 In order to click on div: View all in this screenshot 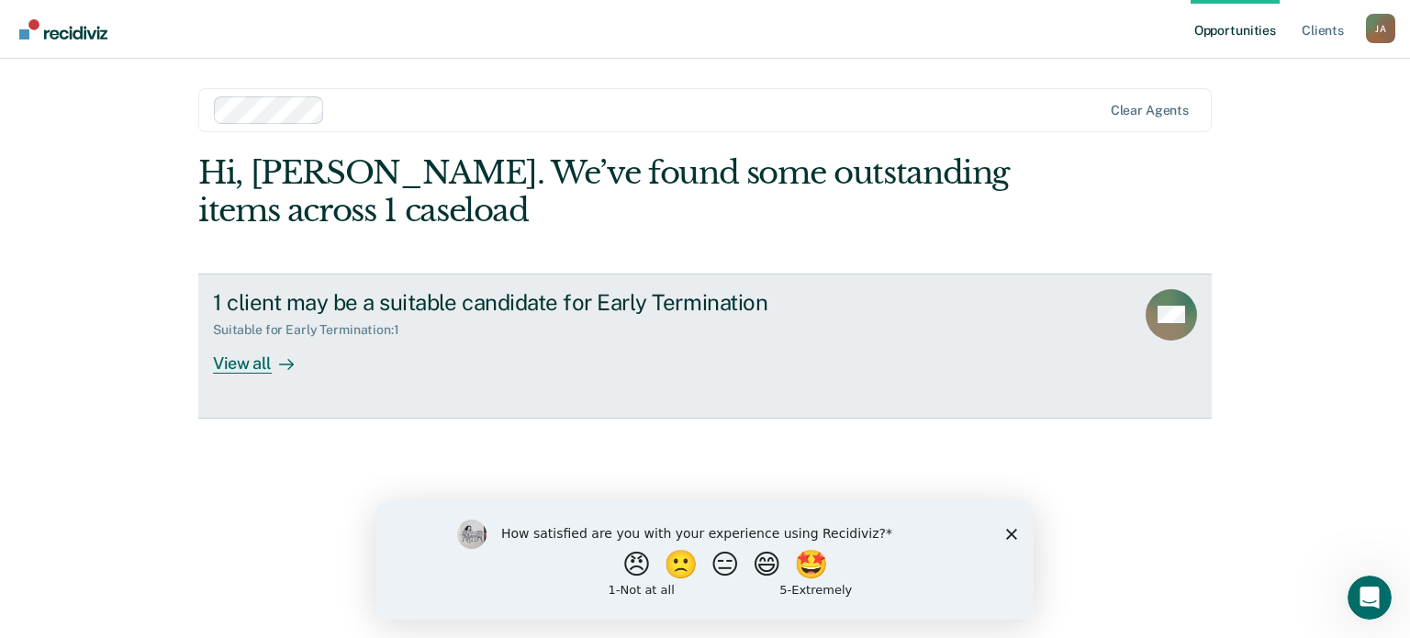, I will do `click(264, 355)`.